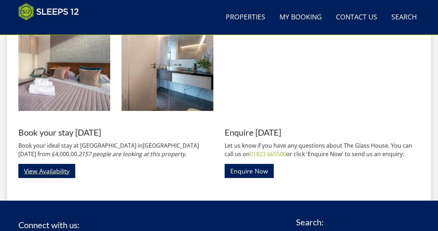 This screenshot has width=438, height=231. I want to click on h3: Connect with us:, so click(49, 225).